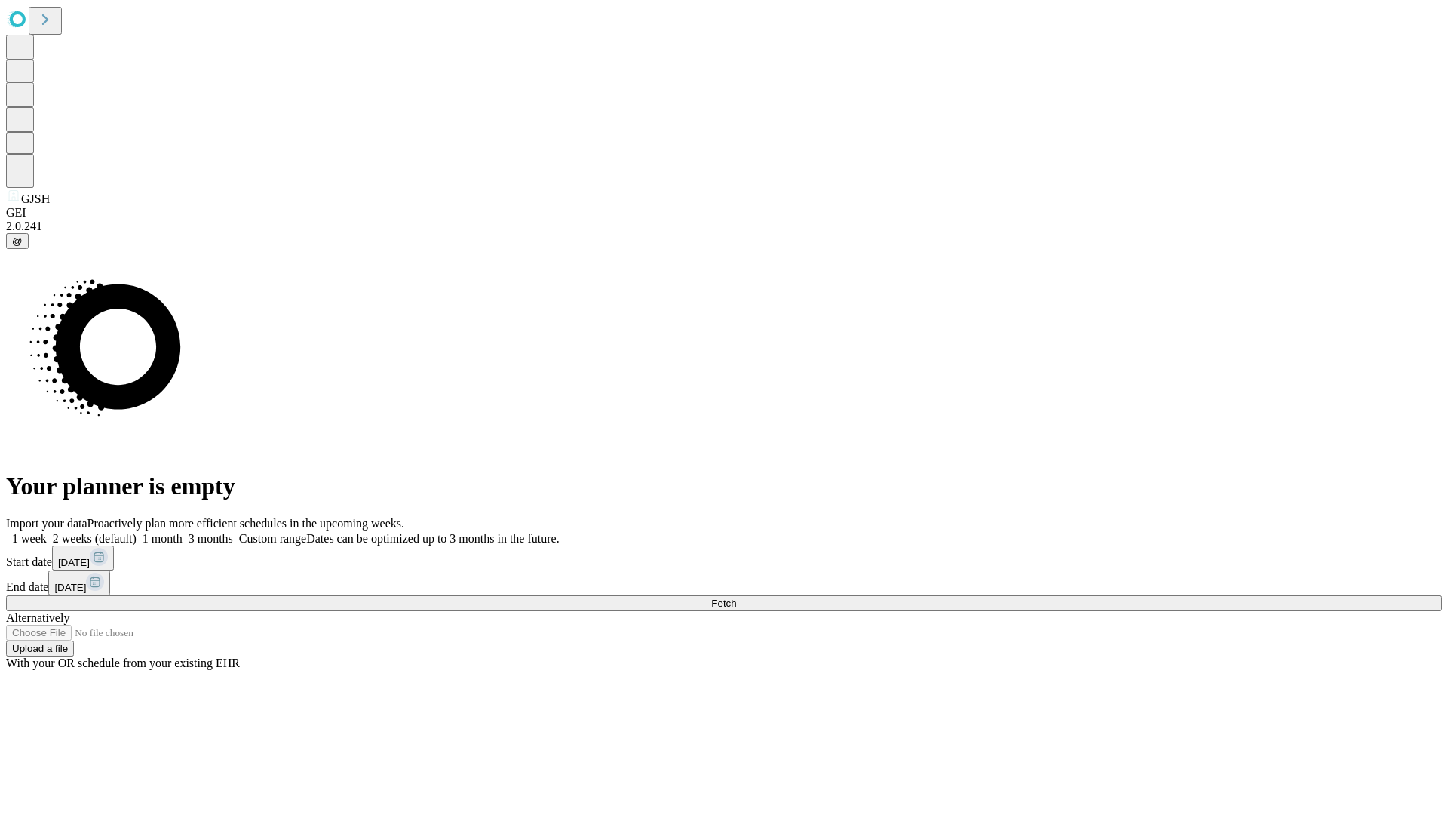 This screenshot has height=815, width=1448. Describe the element at coordinates (47, 523) in the screenshot. I see `span: Import your data` at that location.